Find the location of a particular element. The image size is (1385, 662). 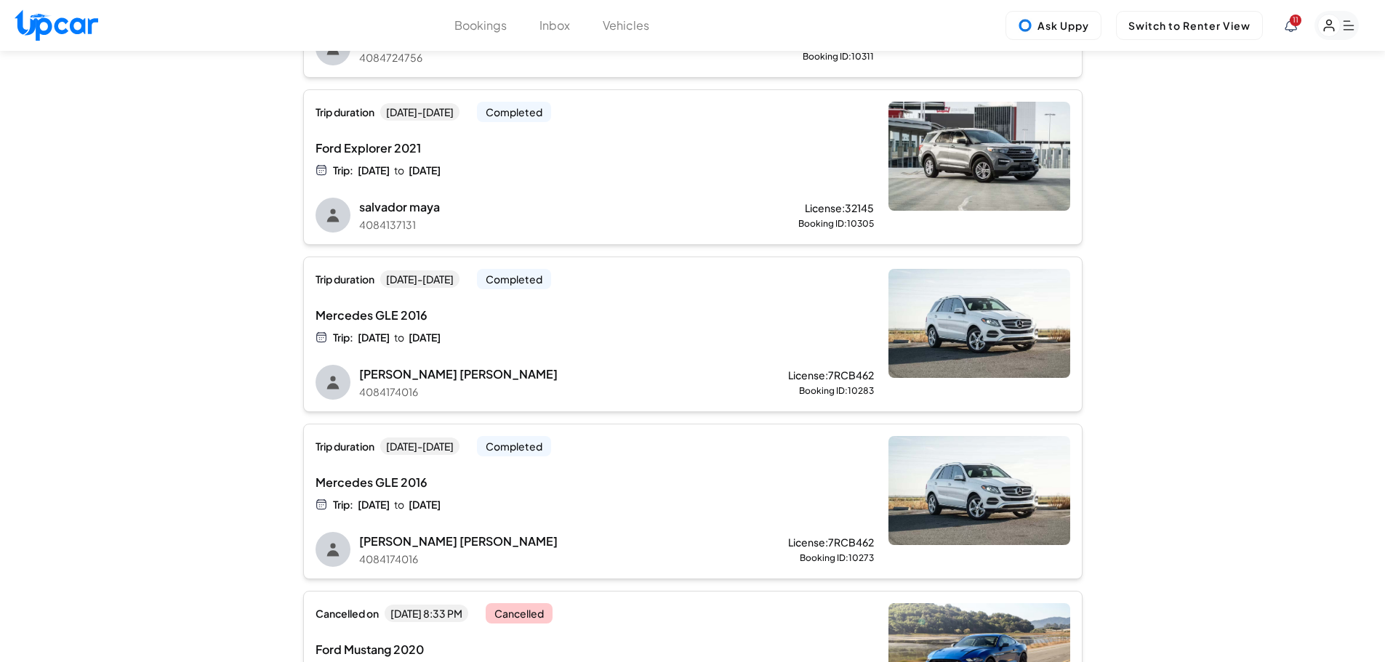

span: Booking ID: 10305 is located at coordinates (836, 224).